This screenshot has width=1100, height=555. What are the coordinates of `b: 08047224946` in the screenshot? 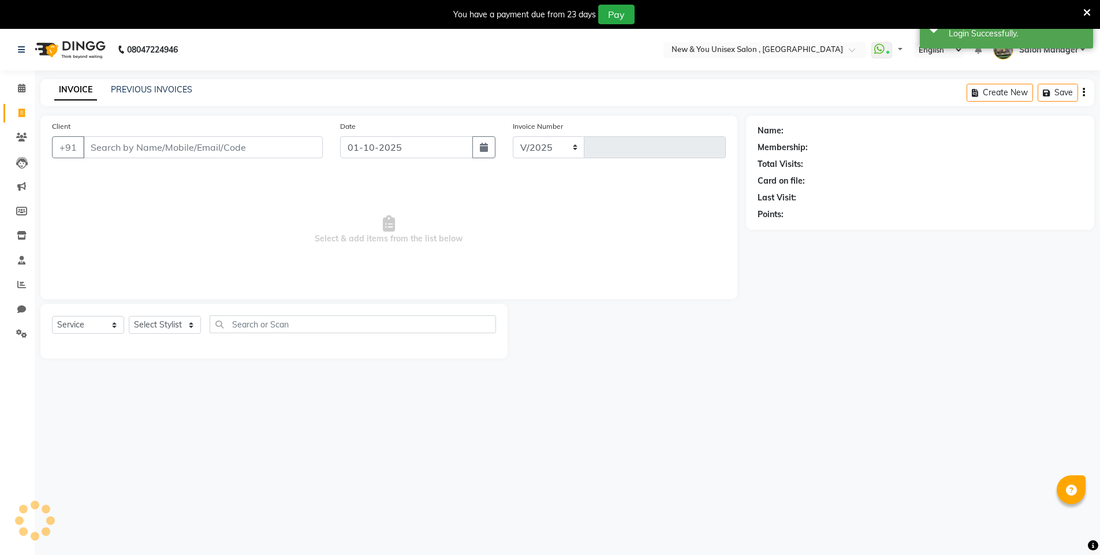 It's located at (152, 50).